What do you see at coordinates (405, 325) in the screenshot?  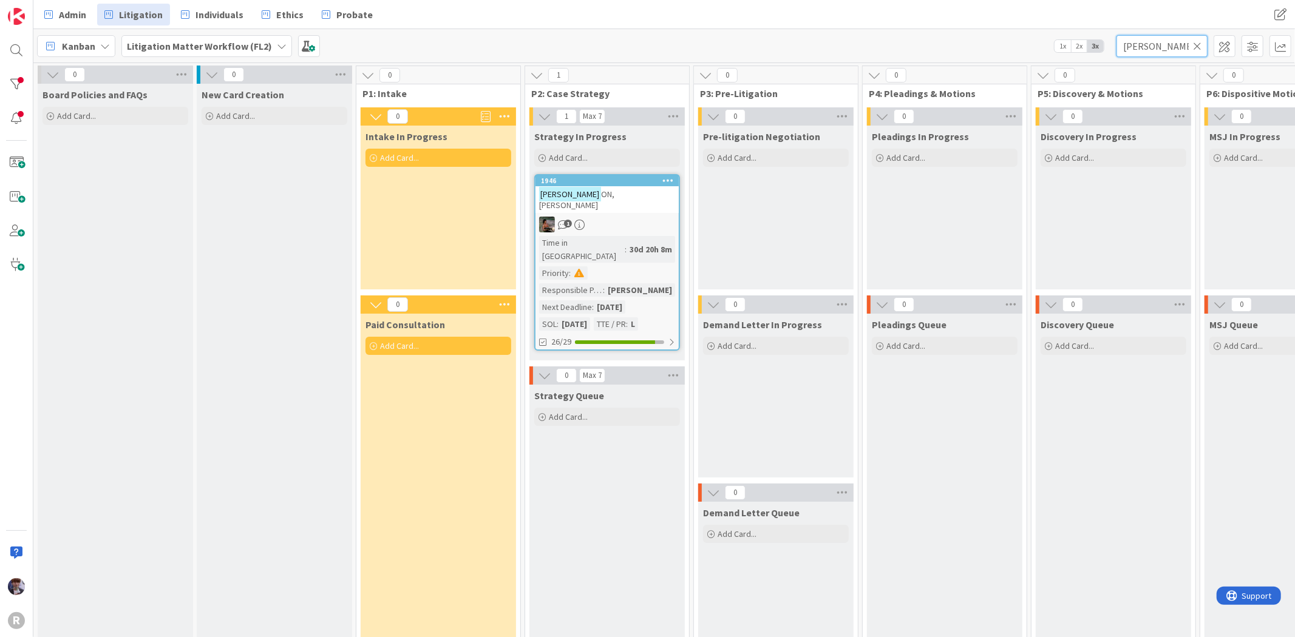 I see `span: Paid Consultation` at bounding box center [405, 325].